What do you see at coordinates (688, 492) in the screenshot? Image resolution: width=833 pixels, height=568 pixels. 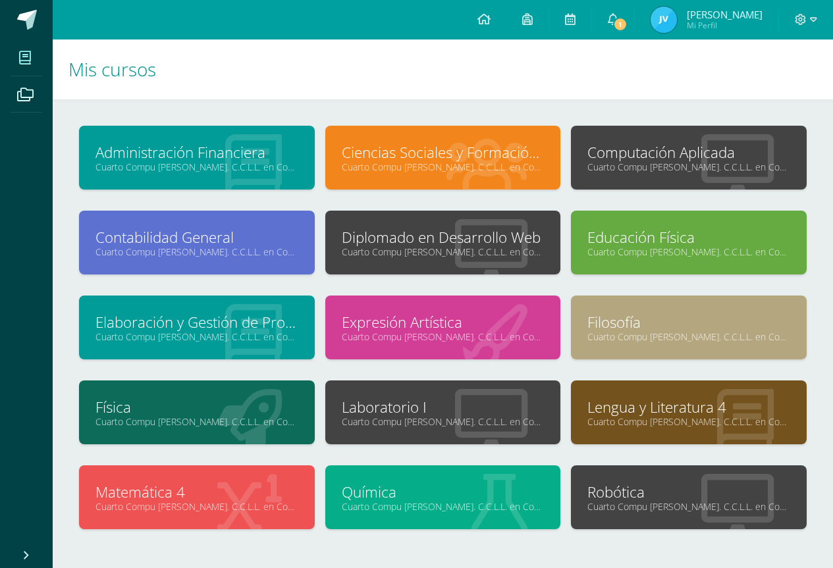 I see `a: Robótica` at bounding box center [688, 492].